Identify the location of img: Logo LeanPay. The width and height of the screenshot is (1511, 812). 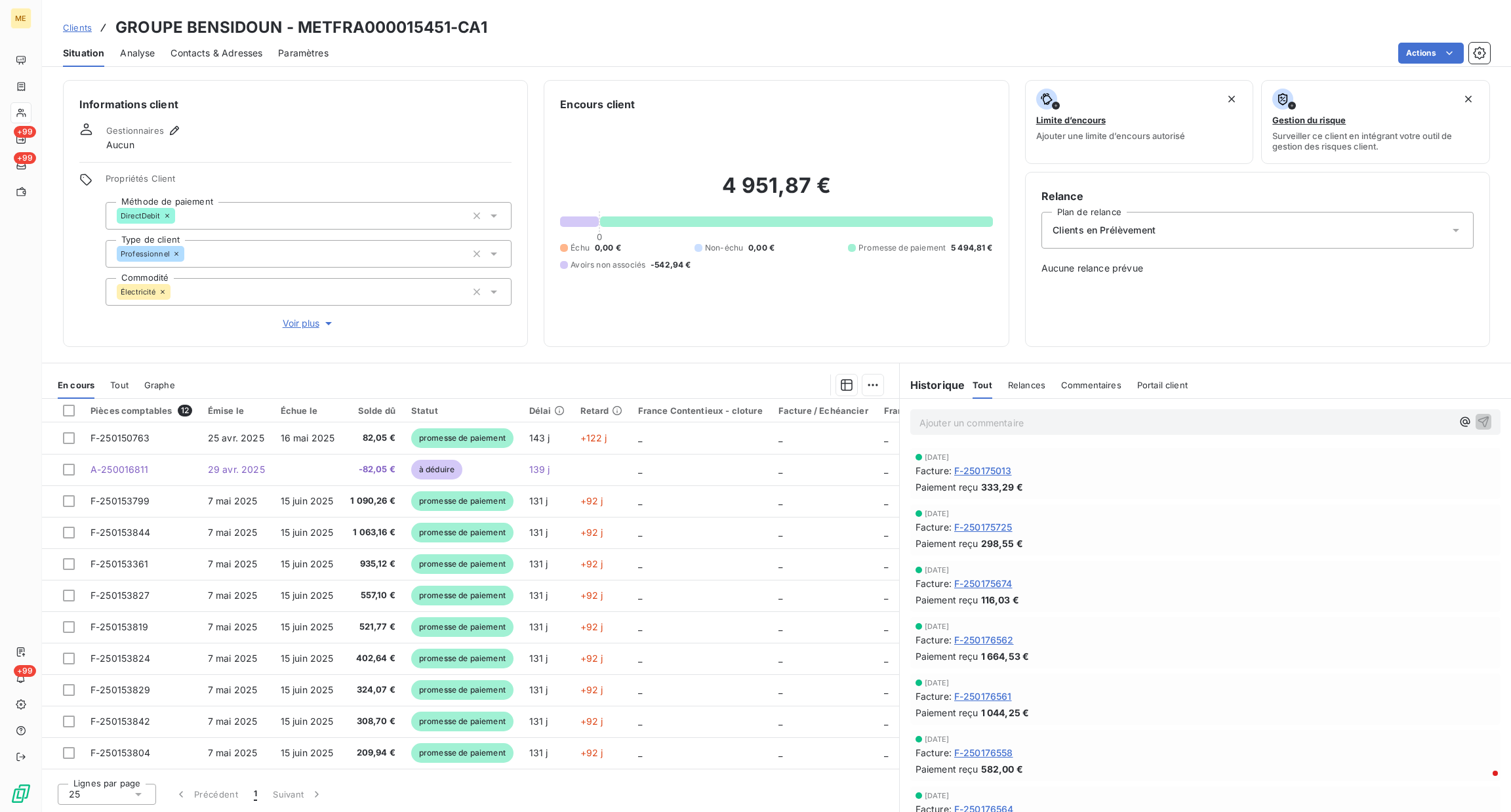
(21, 793).